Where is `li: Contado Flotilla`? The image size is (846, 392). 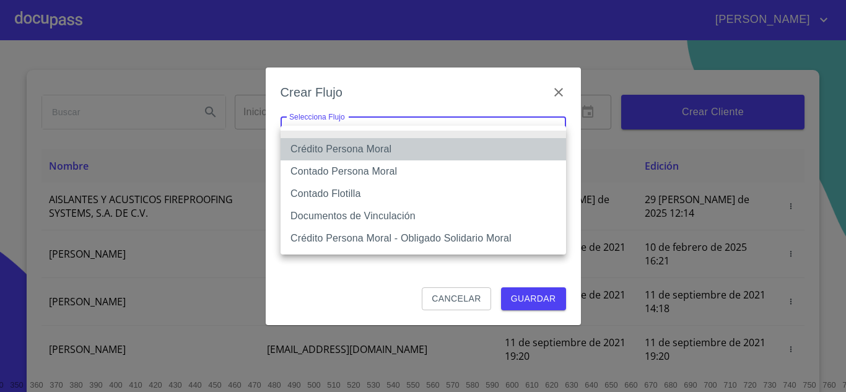 li: Contado Flotilla is located at coordinates (423, 194).